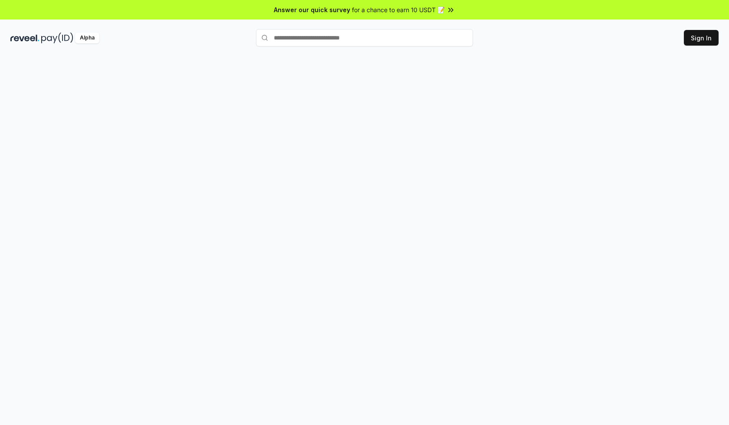 Image resolution: width=729 pixels, height=425 pixels. Describe the element at coordinates (25, 38) in the screenshot. I see `img: reveel_dark` at that location.